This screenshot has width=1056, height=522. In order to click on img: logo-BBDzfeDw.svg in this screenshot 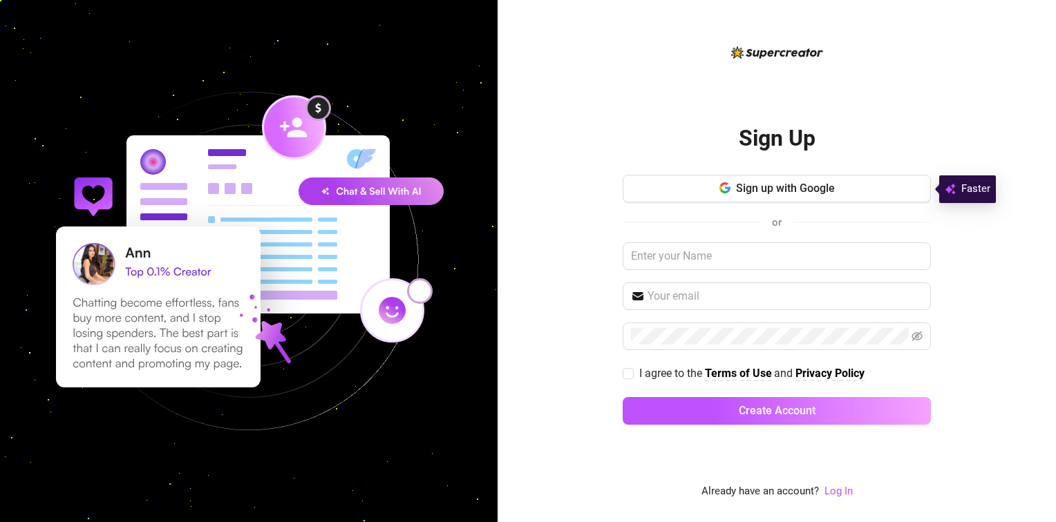, I will do `click(776, 53)`.